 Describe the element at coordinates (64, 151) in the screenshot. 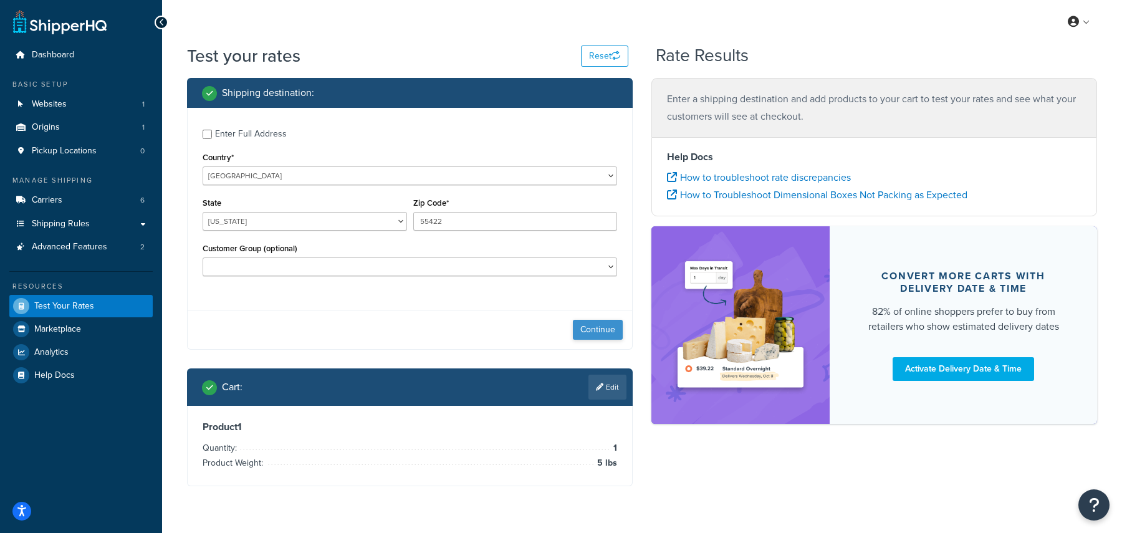

I see `span: Pickup Locations` at that location.